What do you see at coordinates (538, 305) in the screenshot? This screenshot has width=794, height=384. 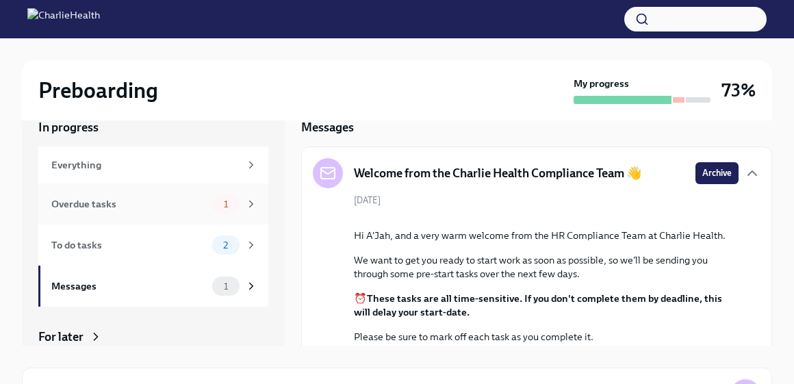 I see `strong: These tasks are all time-sensitive. If you don't complete them by deadline, this will delay your ...` at bounding box center [538, 305].